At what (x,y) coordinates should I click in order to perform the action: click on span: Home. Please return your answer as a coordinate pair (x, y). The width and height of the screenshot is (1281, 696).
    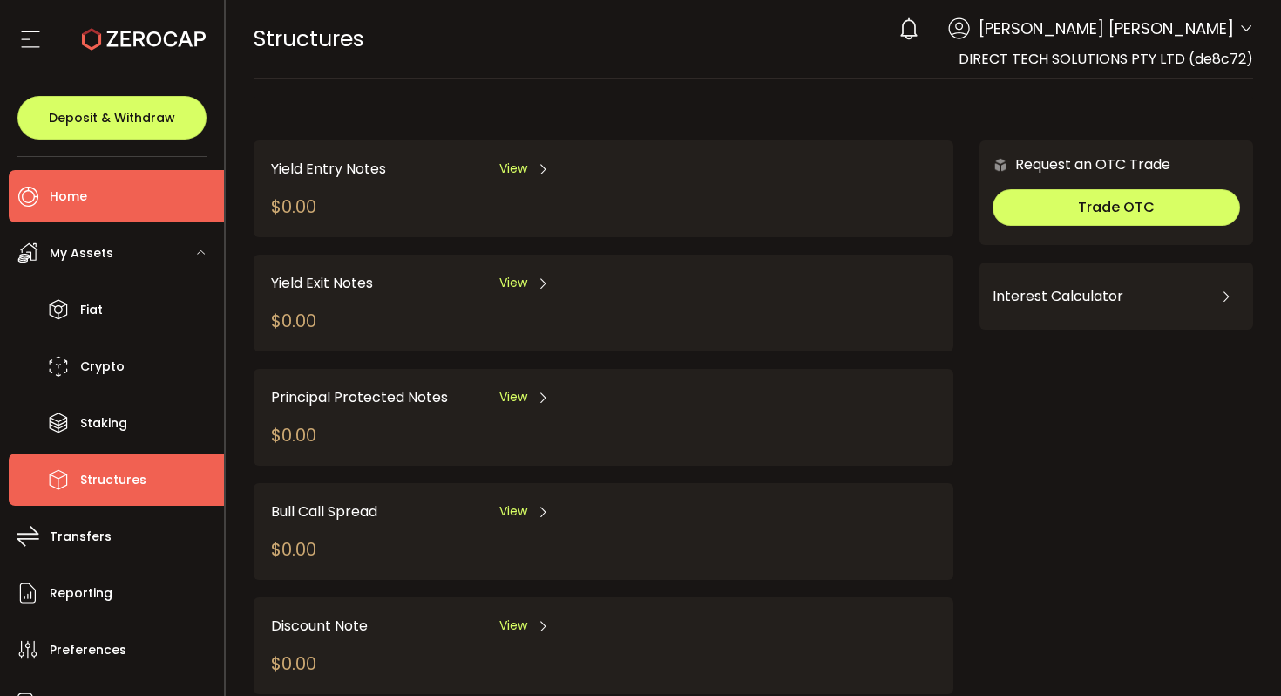
    Looking at the image, I should click on (68, 196).